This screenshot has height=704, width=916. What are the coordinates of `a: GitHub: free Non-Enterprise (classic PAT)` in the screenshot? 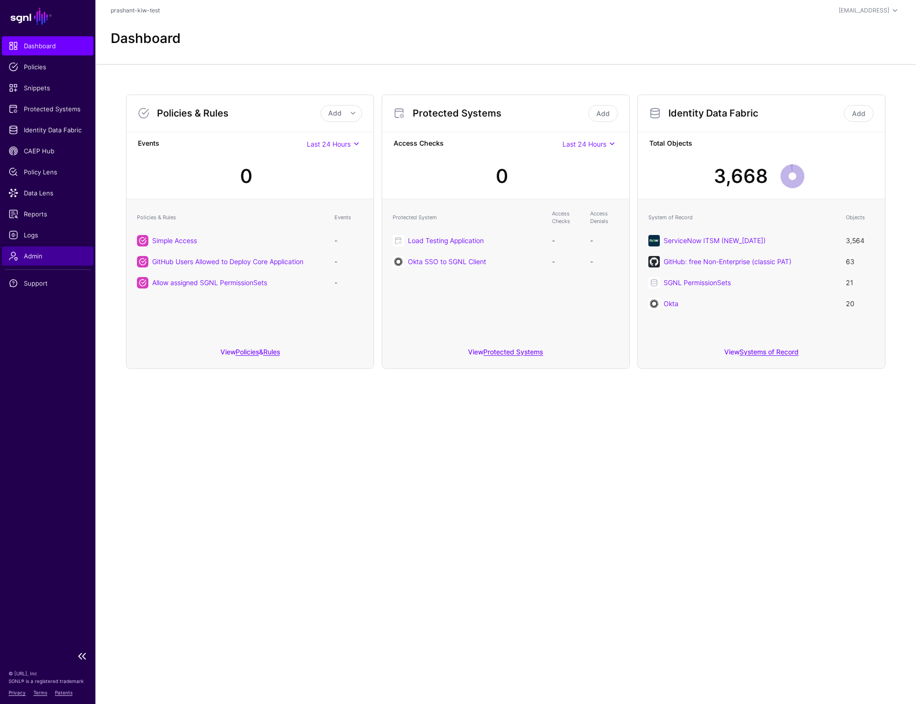 It's located at (728, 261).